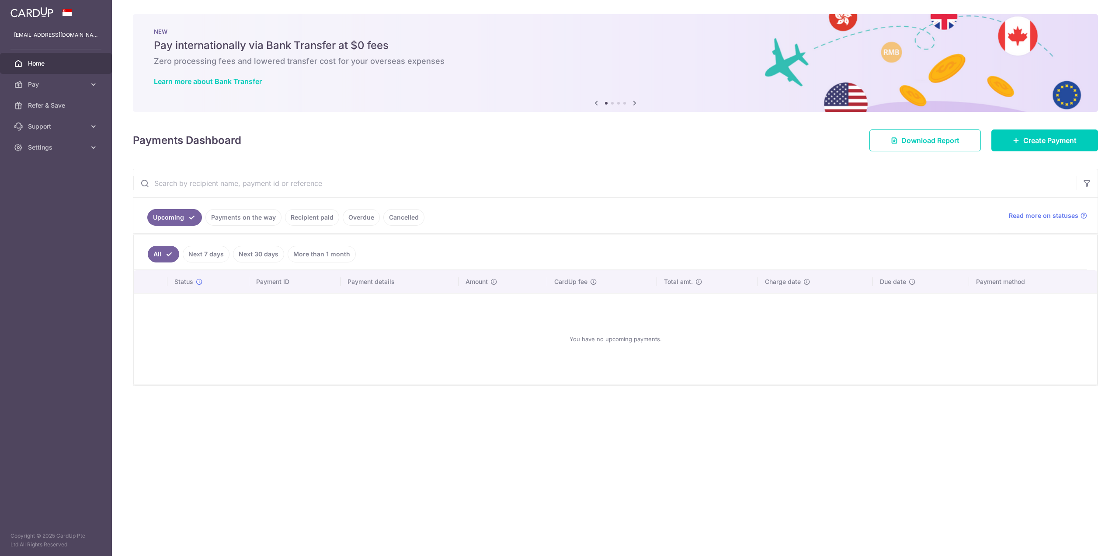 The width and height of the screenshot is (1119, 556). I want to click on a: Upcoming, so click(174, 217).